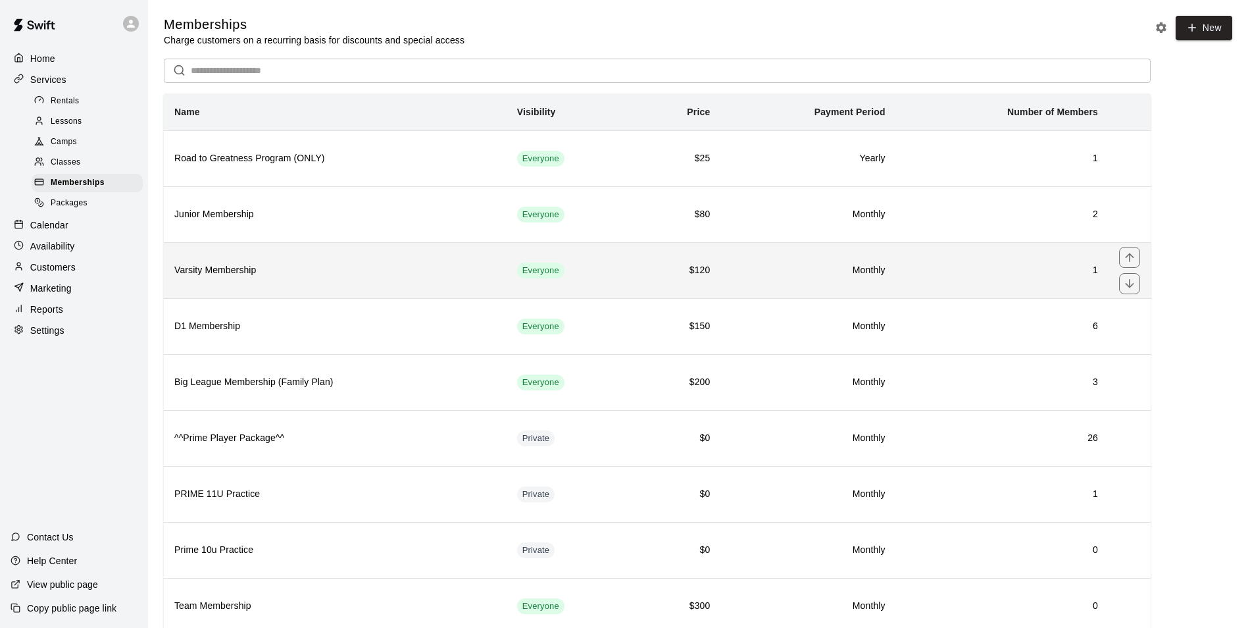  I want to click on p: Contact Us, so click(50, 537).